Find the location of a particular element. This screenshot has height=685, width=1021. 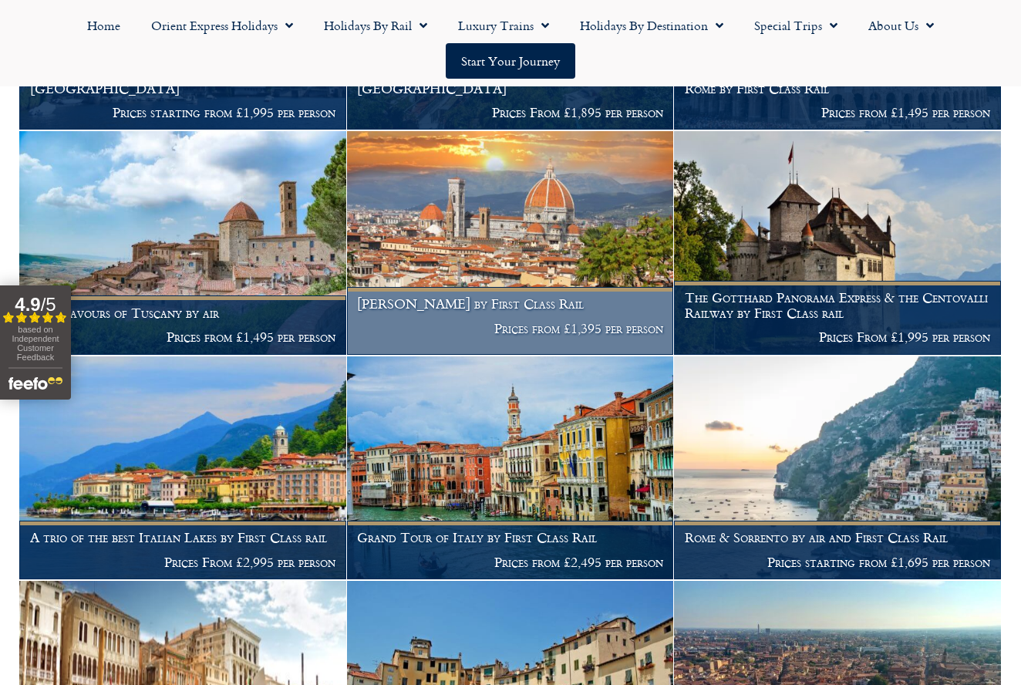

h1: Rome by First Class Rail is located at coordinates (837, 89).